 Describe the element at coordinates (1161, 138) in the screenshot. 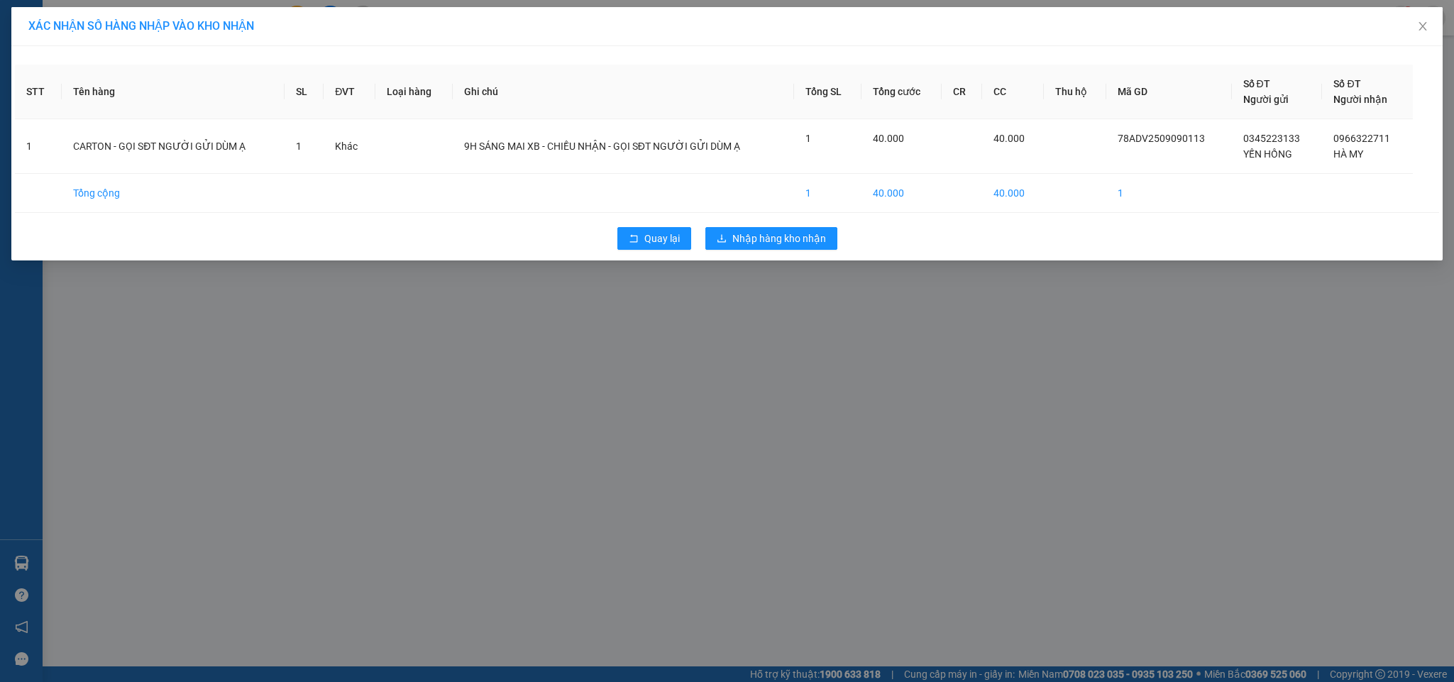

I see `span: 78ADV2509090113` at that location.